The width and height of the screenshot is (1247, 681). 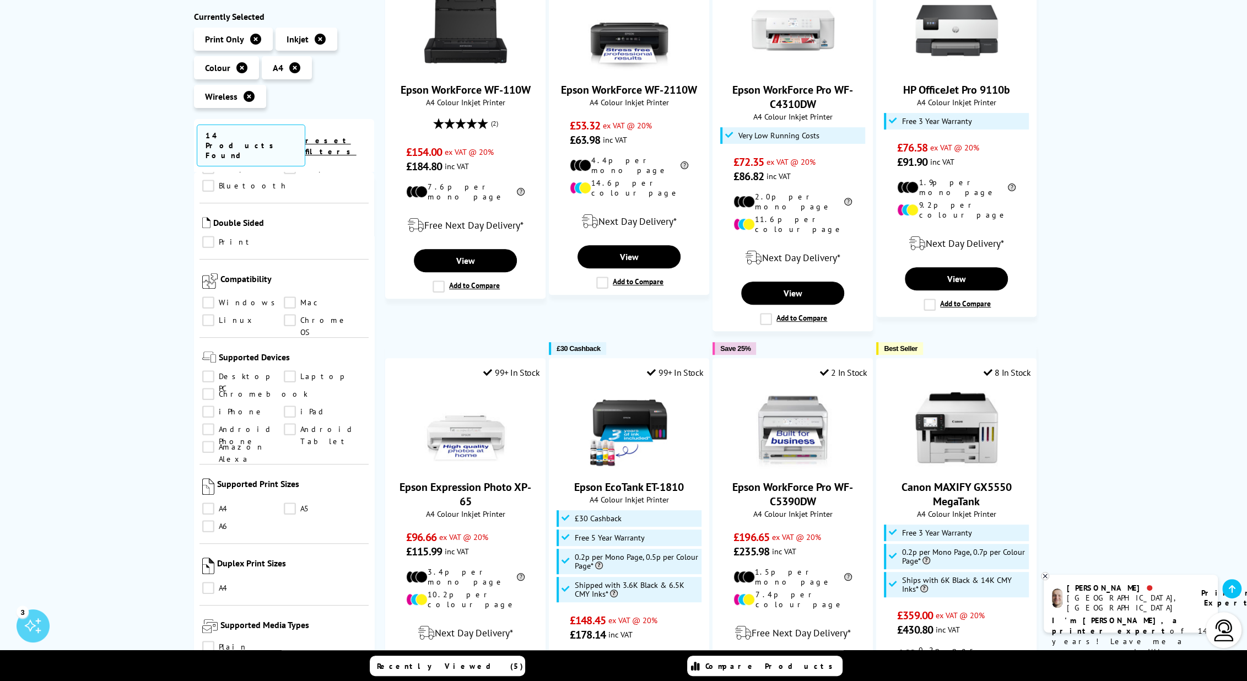 What do you see at coordinates (772, 666) in the screenshot?
I see `span: Compare Products` at bounding box center [772, 666].